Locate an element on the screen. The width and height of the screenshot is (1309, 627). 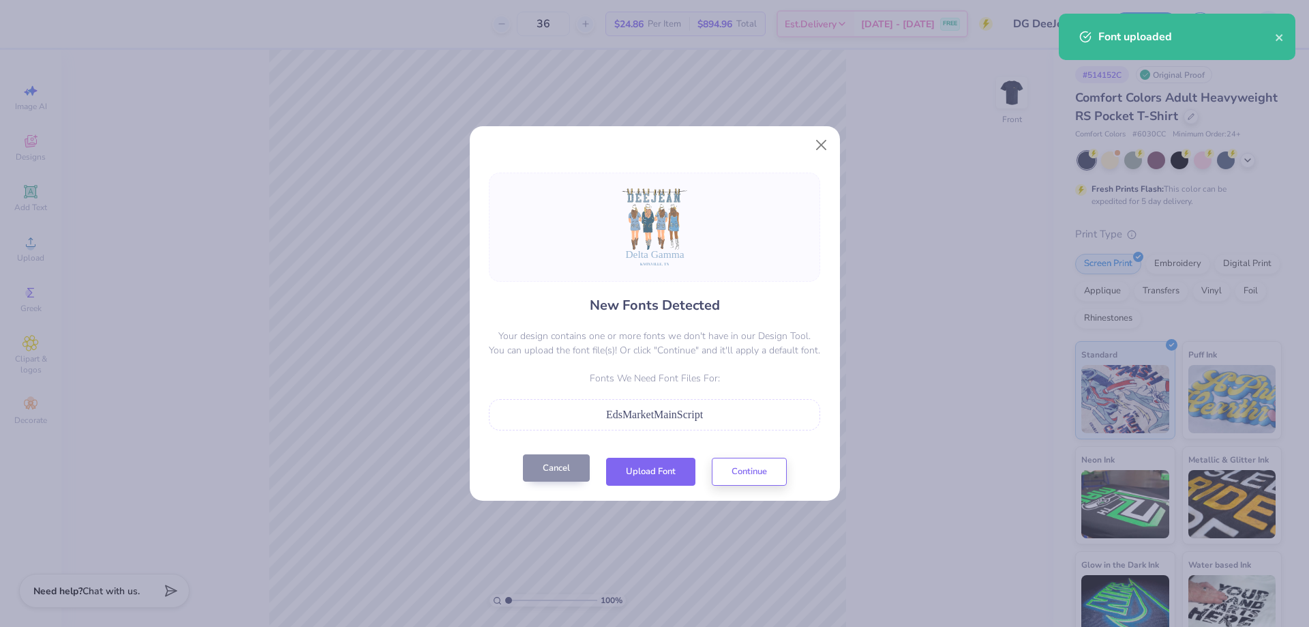
button: Upload Font is located at coordinates (651, 471).